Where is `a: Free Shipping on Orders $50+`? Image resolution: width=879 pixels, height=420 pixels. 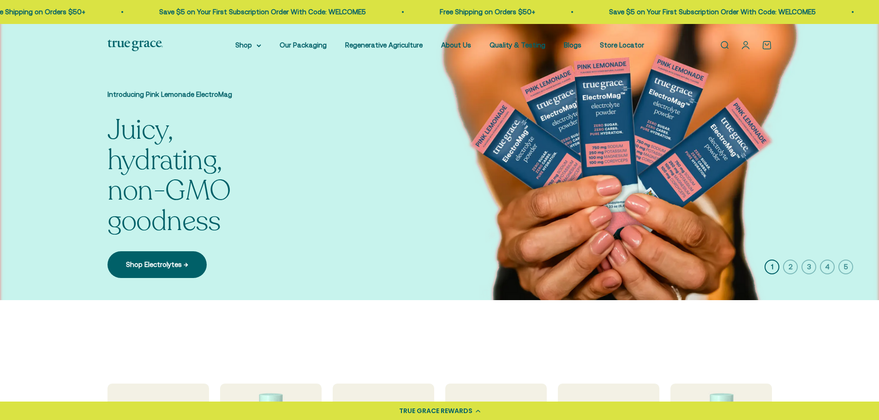
a: Free Shipping on Orders $50+ is located at coordinates (483, 12).